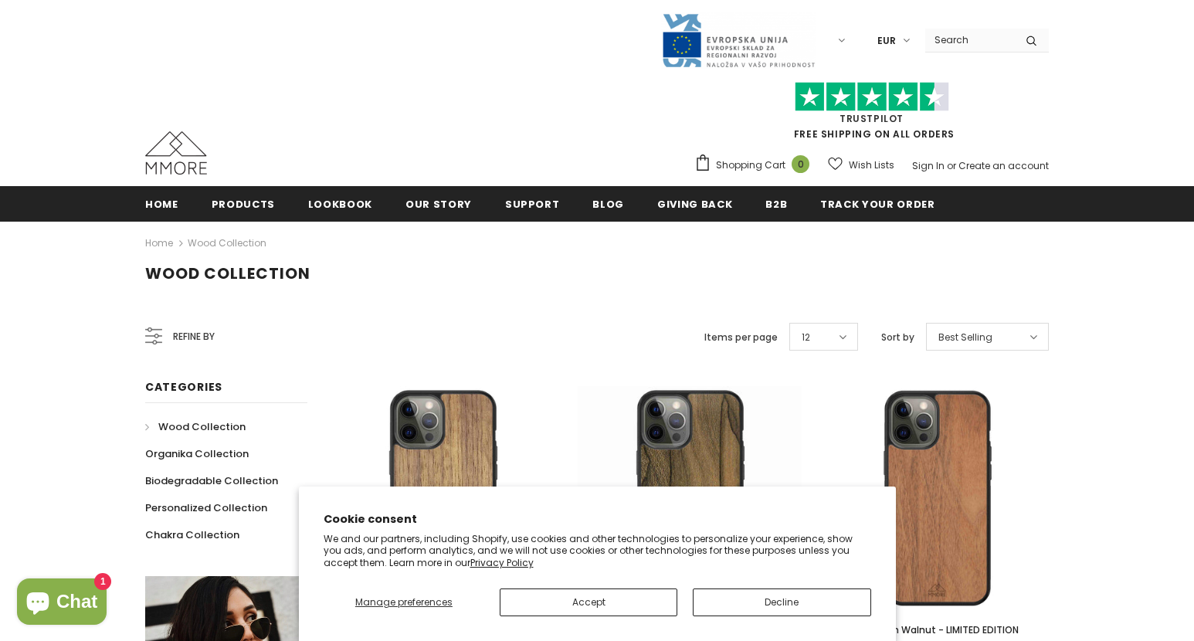  I want to click on span: Shopping Cart, so click(751, 165).